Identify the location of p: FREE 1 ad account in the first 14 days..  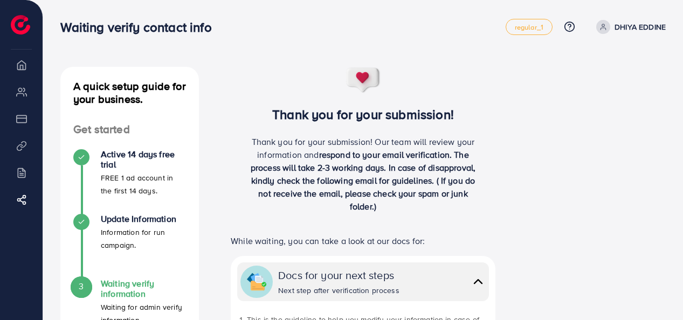
(143, 184).